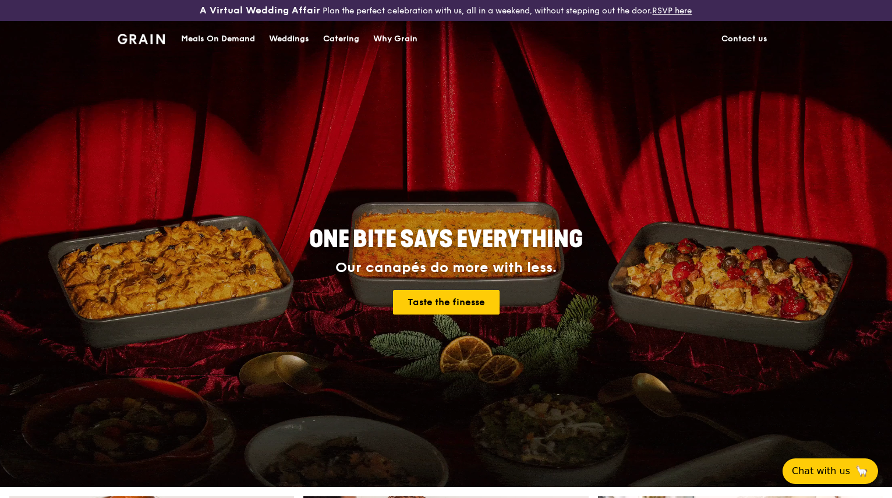 The width and height of the screenshot is (892, 498). Describe the element at coordinates (218, 39) in the screenshot. I see `div: Meals On Demand` at that location.